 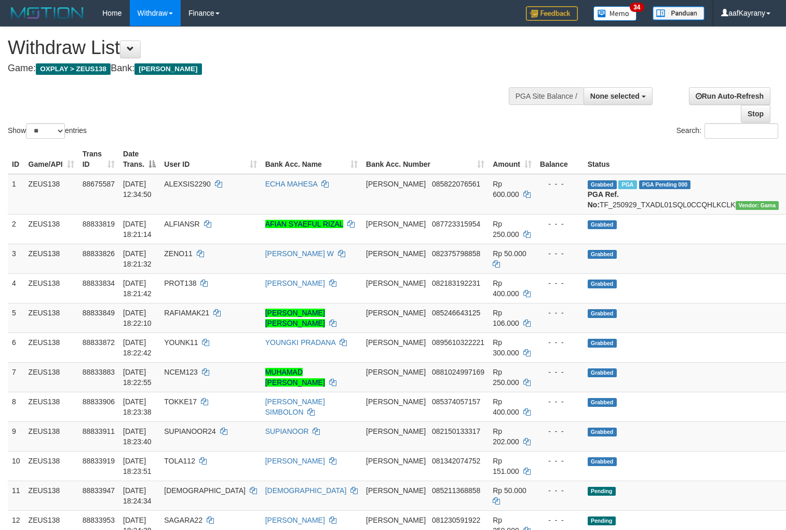 I want to click on span: 88833849, so click(x=99, y=313).